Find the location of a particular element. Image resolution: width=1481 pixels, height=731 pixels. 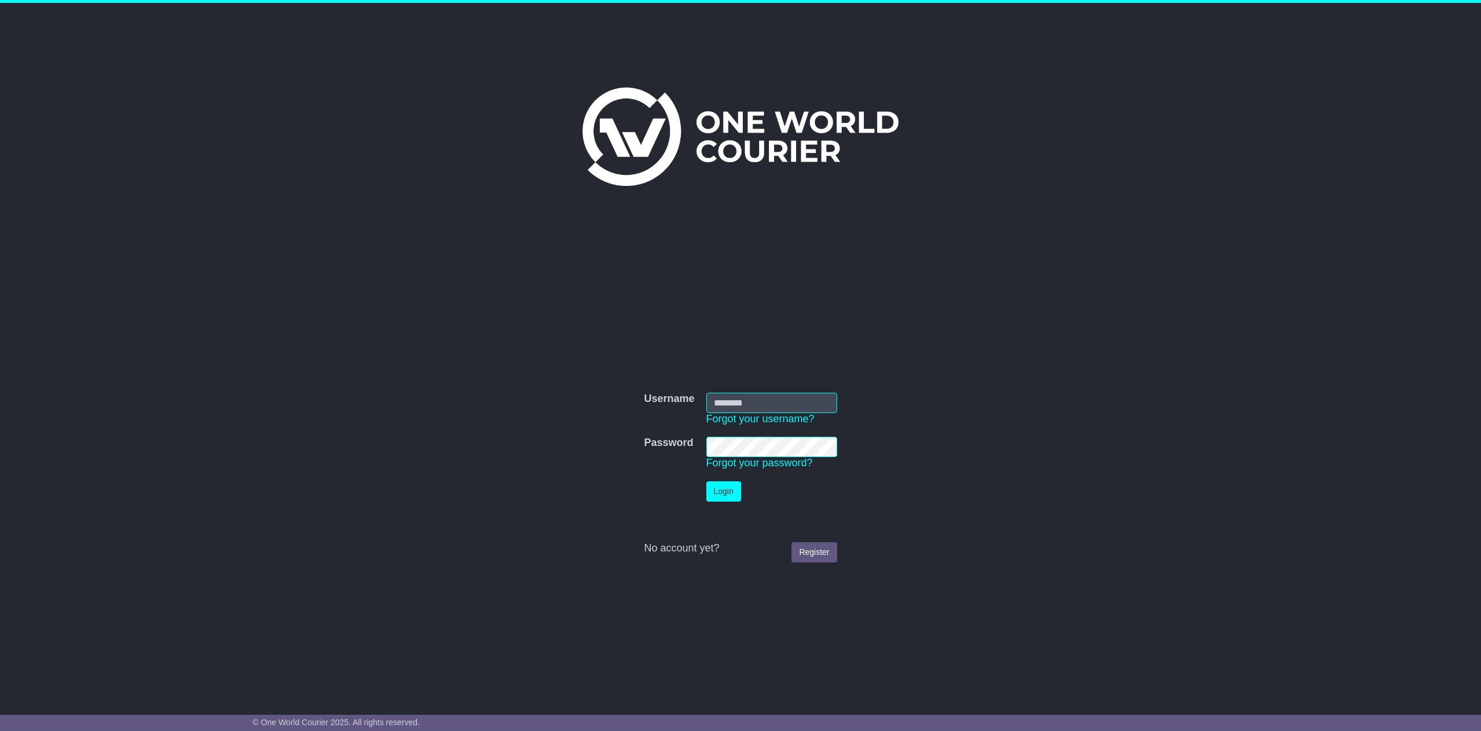

div: No account yet? is located at coordinates (740, 548).